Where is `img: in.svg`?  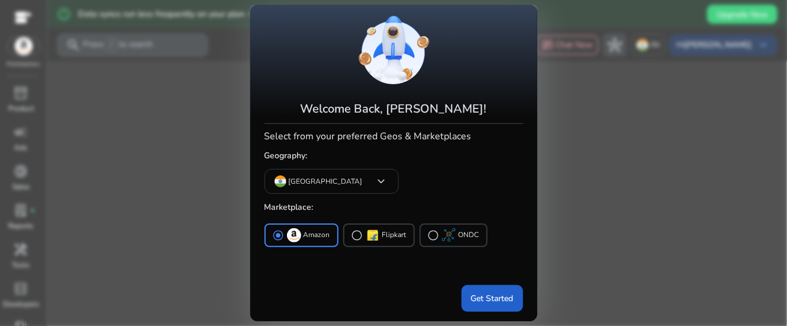 img: in.svg is located at coordinates (281, 181).